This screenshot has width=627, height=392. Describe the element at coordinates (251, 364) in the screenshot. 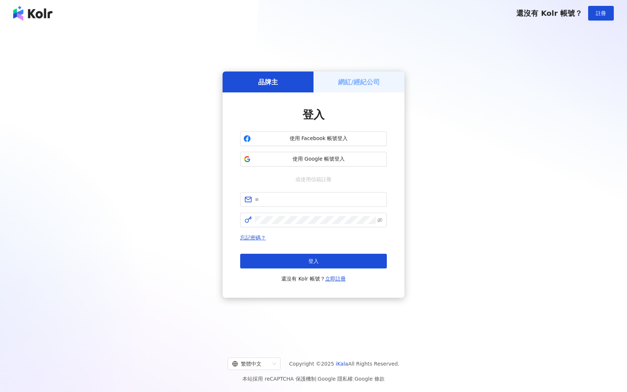

I see `div: 繁體中文` at that location.